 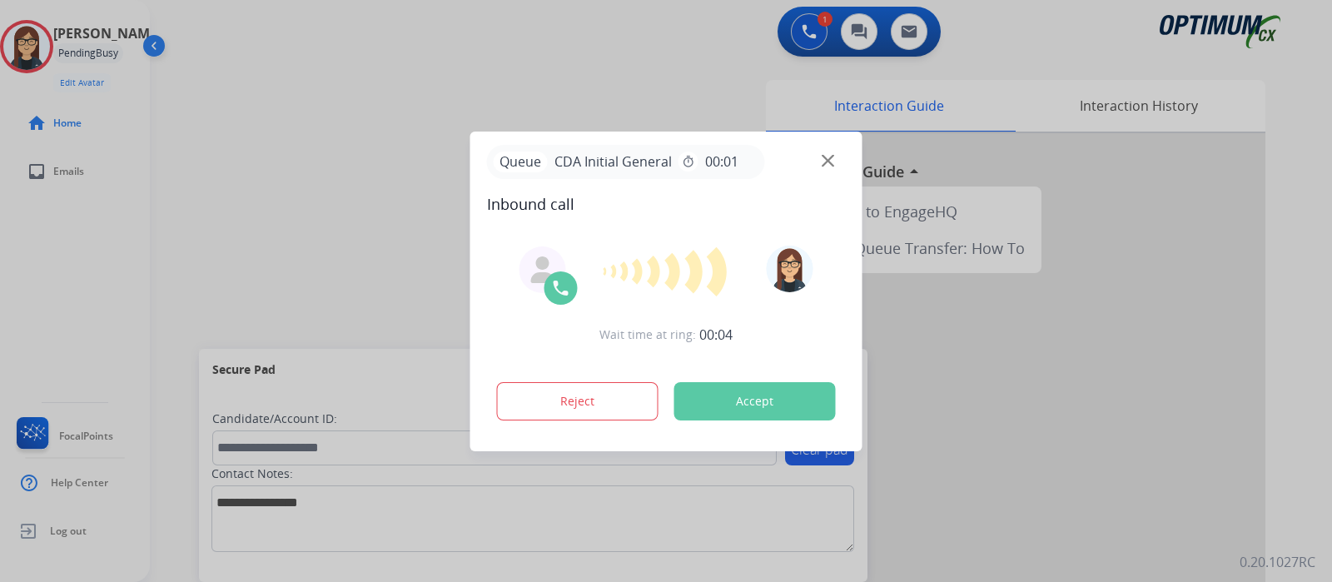 I want to click on p: 0.20.1027RC, so click(x=1277, y=562).